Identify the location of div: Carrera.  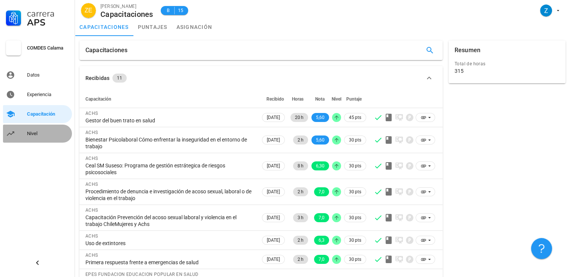
(48, 13).